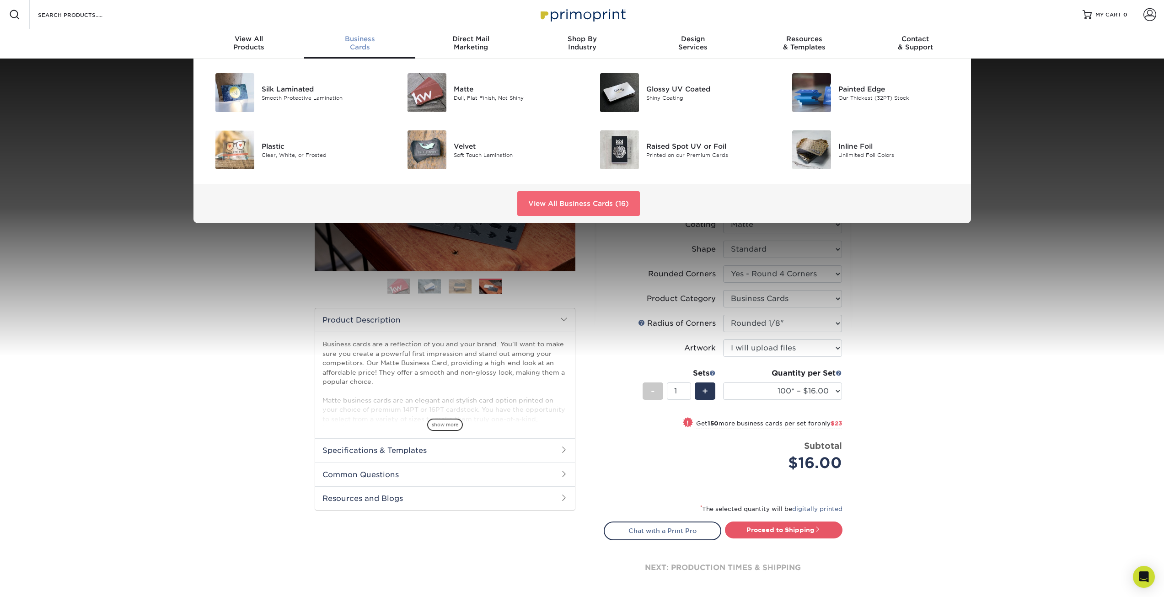  What do you see at coordinates (662, 530) in the screenshot?
I see `a: Chat with a Print Pro` at bounding box center [662, 530].